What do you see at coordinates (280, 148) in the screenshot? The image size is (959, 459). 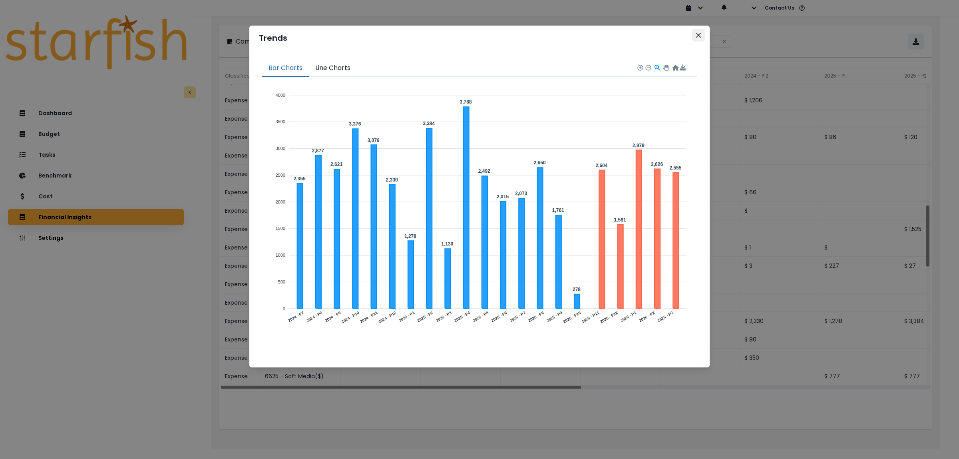 I see `tspan: 3000` at bounding box center [280, 148].